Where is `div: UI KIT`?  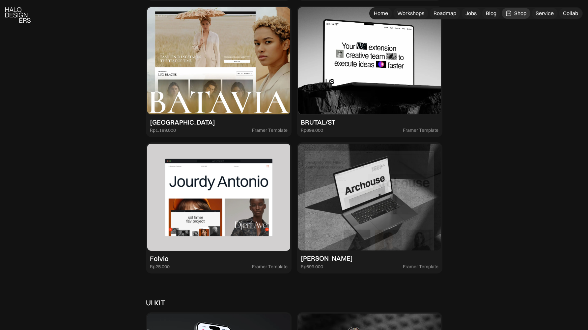
div: UI KIT is located at coordinates (155, 303).